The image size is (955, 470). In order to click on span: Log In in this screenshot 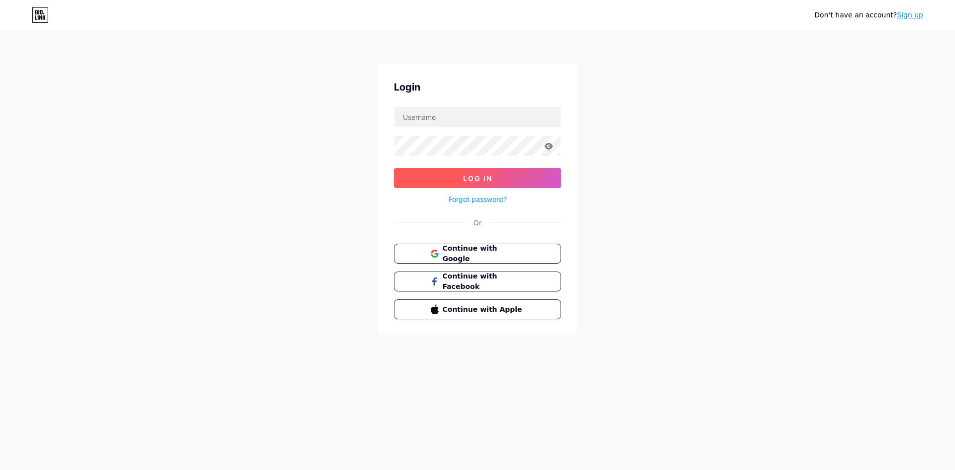, I will do `click(477, 178)`.